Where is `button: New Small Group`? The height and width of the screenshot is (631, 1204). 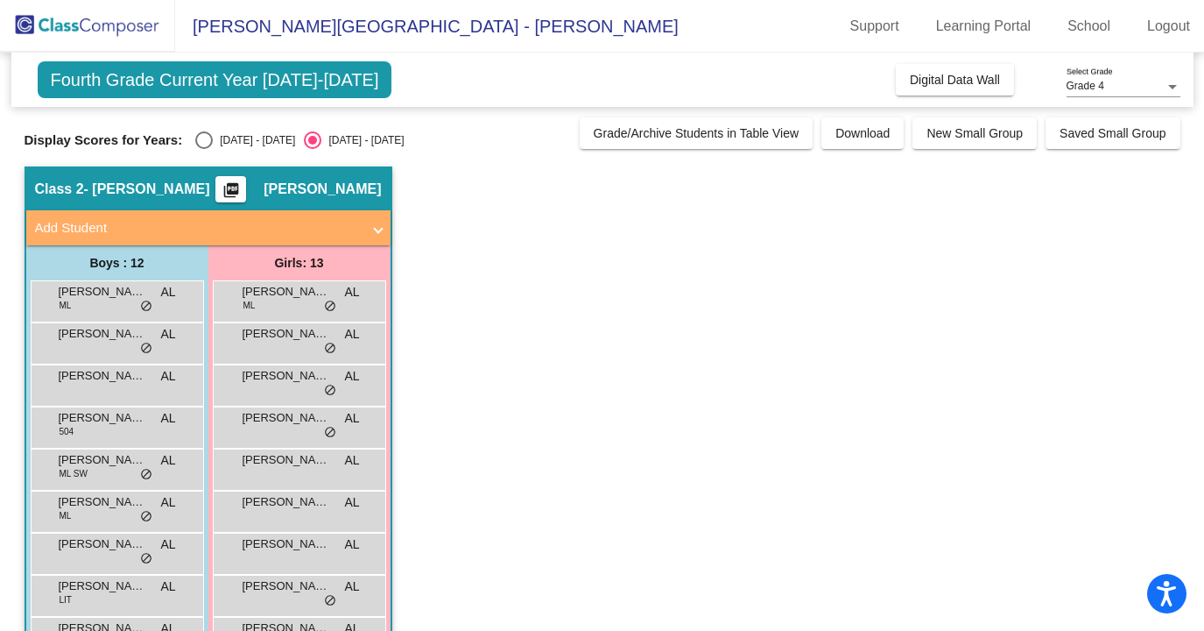 button: New Small Group is located at coordinates (975, 133).